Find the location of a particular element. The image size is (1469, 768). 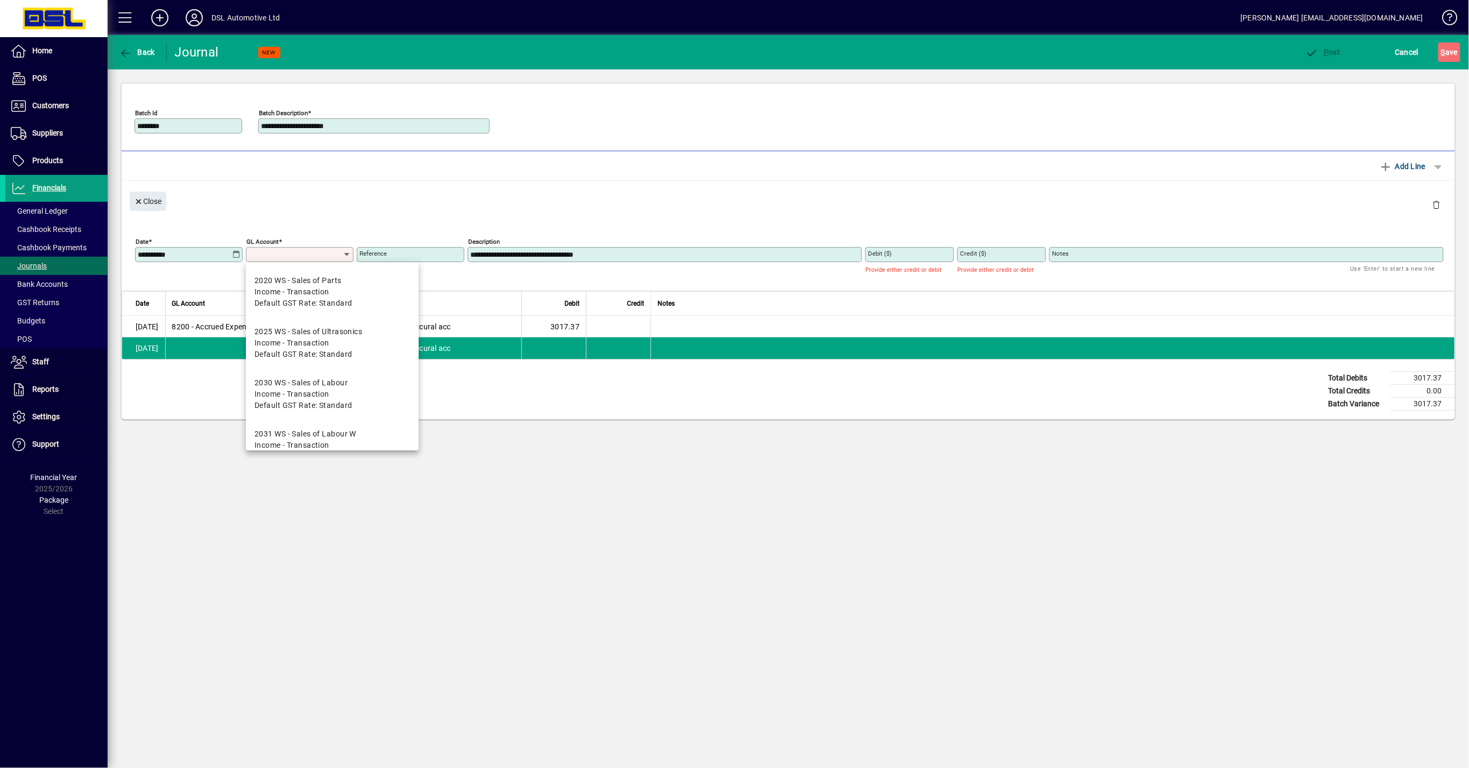

span: Financial Year is located at coordinates (54, 477).